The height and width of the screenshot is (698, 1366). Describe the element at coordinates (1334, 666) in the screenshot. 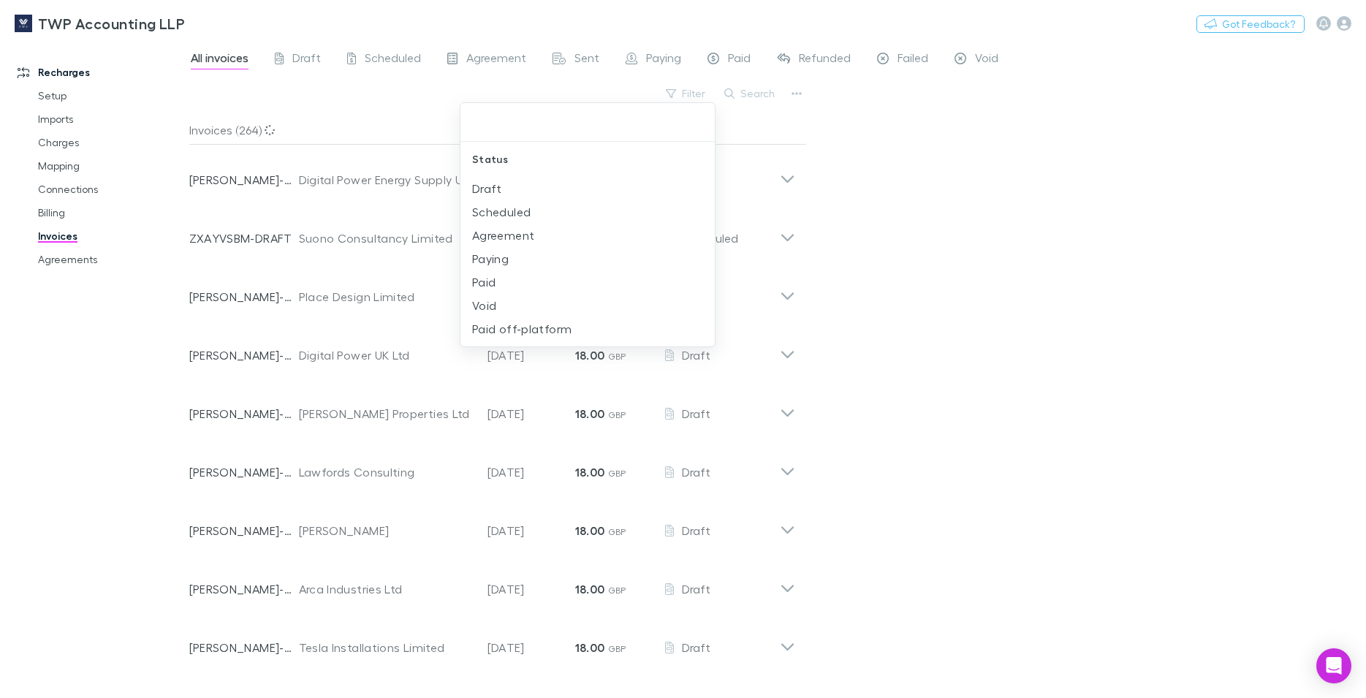

I see `div: Open Intercom Messenger` at that location.